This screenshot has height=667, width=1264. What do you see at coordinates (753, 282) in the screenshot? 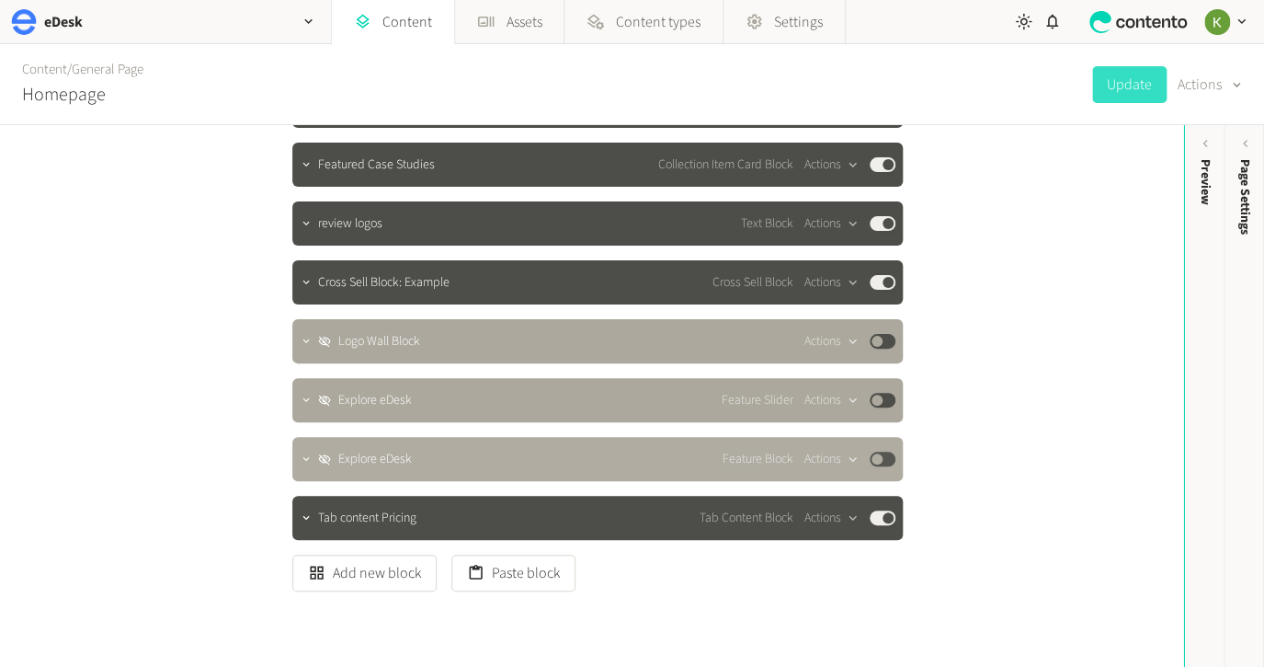
I see `span: Cross Sell Block` at bounding box center [753, 282].